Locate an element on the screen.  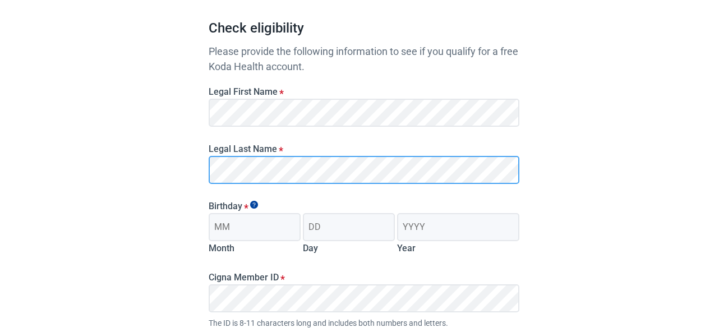
label: Month is located at coordinates (222, 248).